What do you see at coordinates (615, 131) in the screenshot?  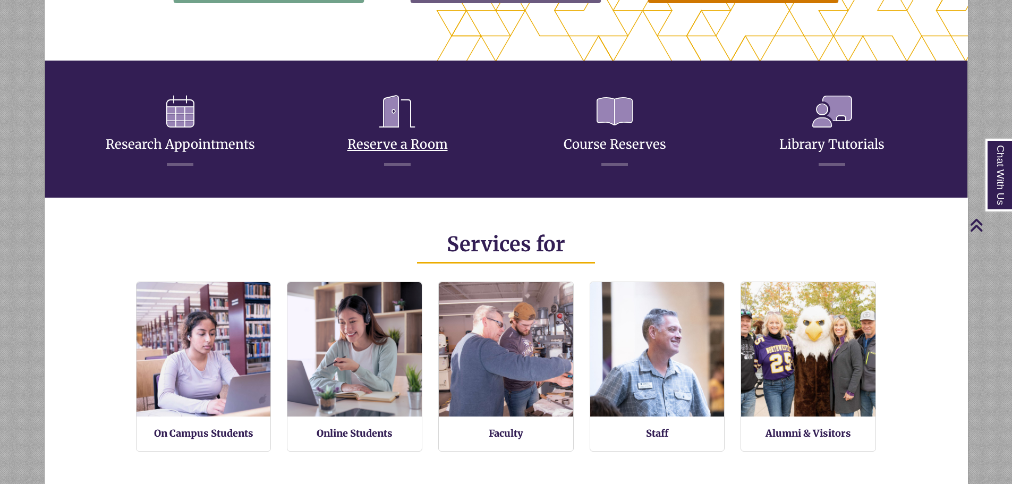 I see `a: Course Reserves` at bounding box center [615, 131].